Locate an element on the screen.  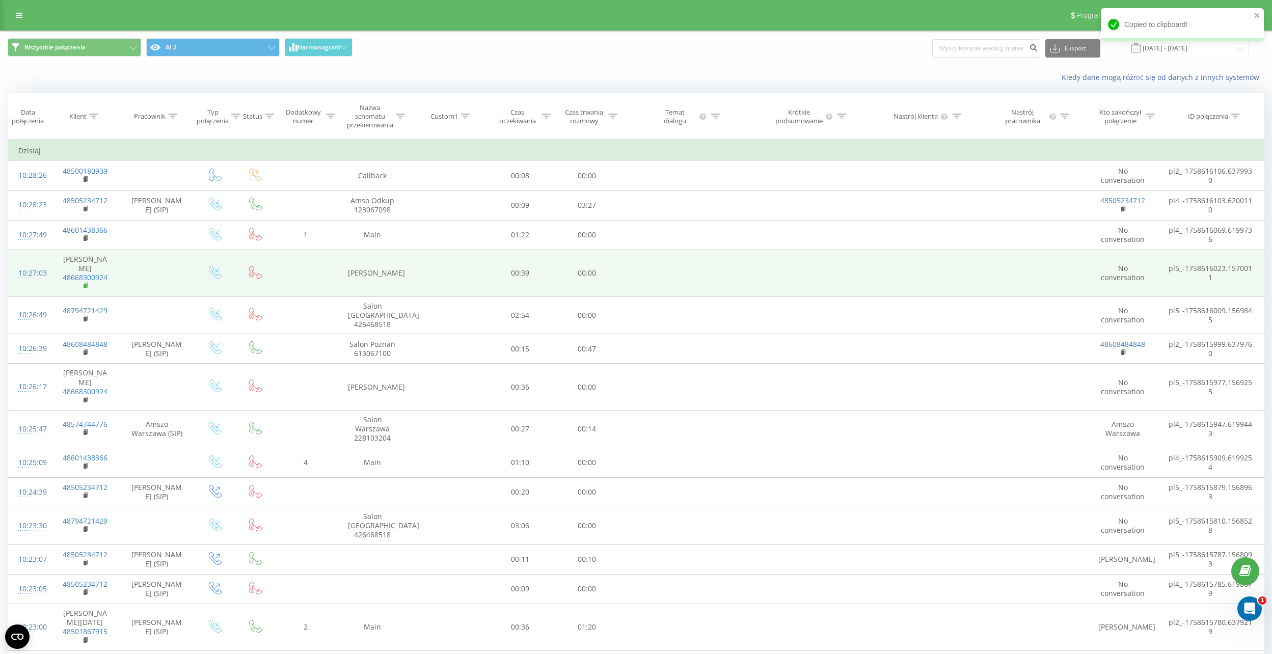
div: Klient is located at coordinates (78, 116).